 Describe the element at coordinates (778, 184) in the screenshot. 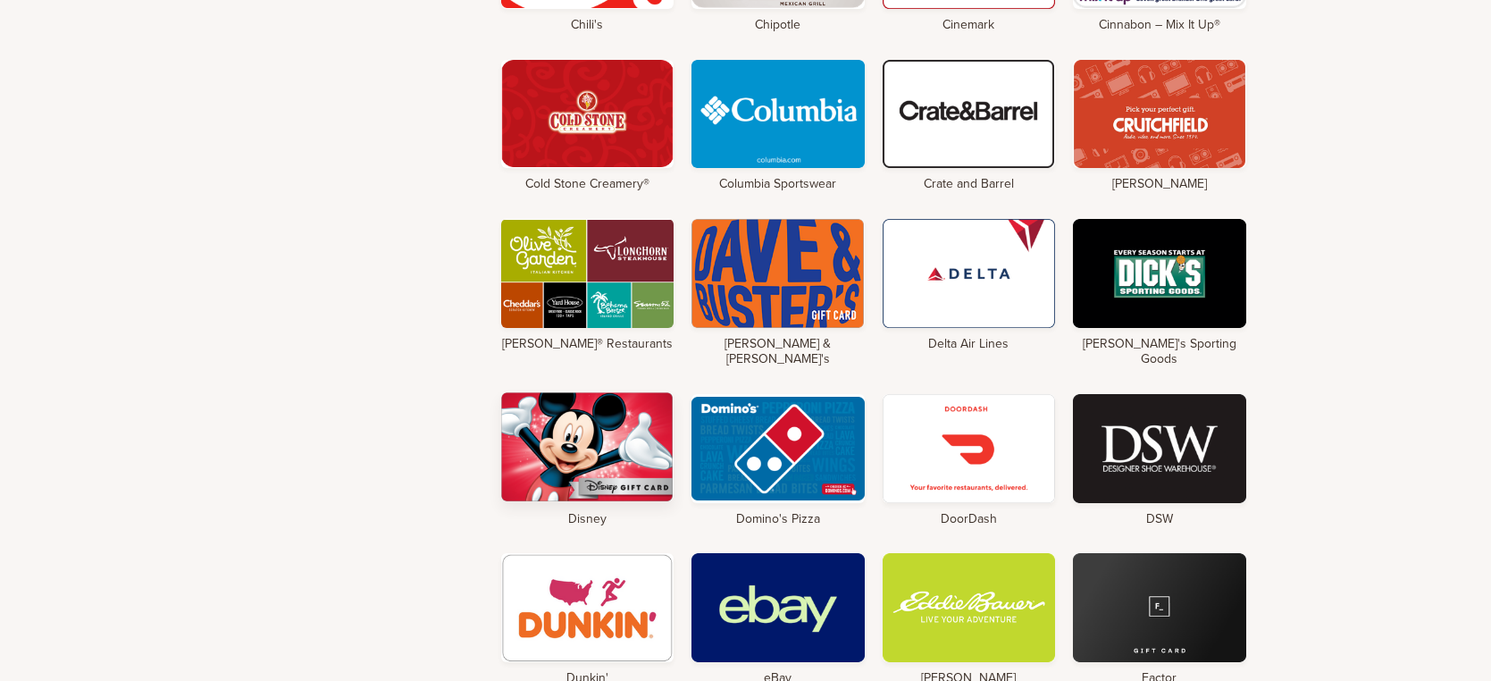

I see `h4: Columbia Sportswear` at that location.